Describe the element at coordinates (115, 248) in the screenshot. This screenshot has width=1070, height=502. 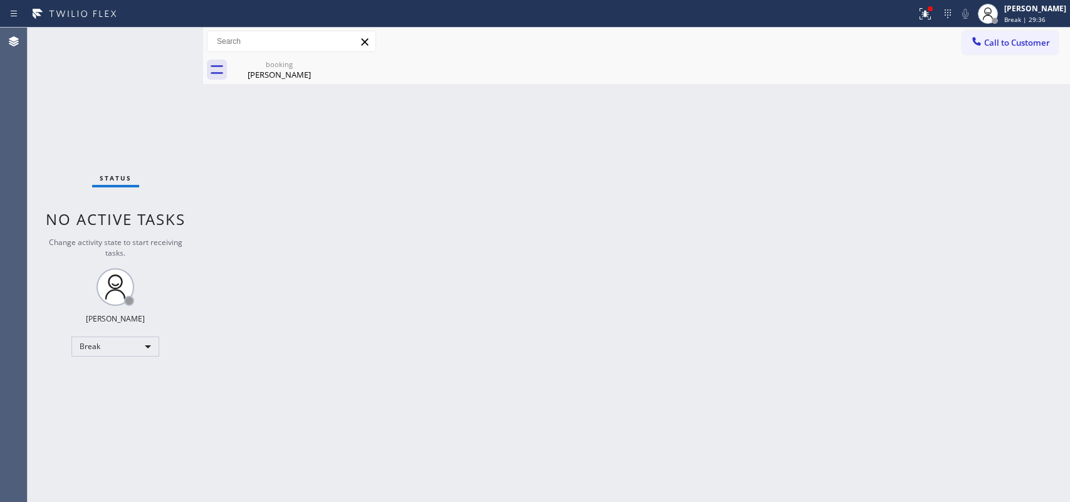
I see `span: Change activity state to start receiving tasks.` at that location.